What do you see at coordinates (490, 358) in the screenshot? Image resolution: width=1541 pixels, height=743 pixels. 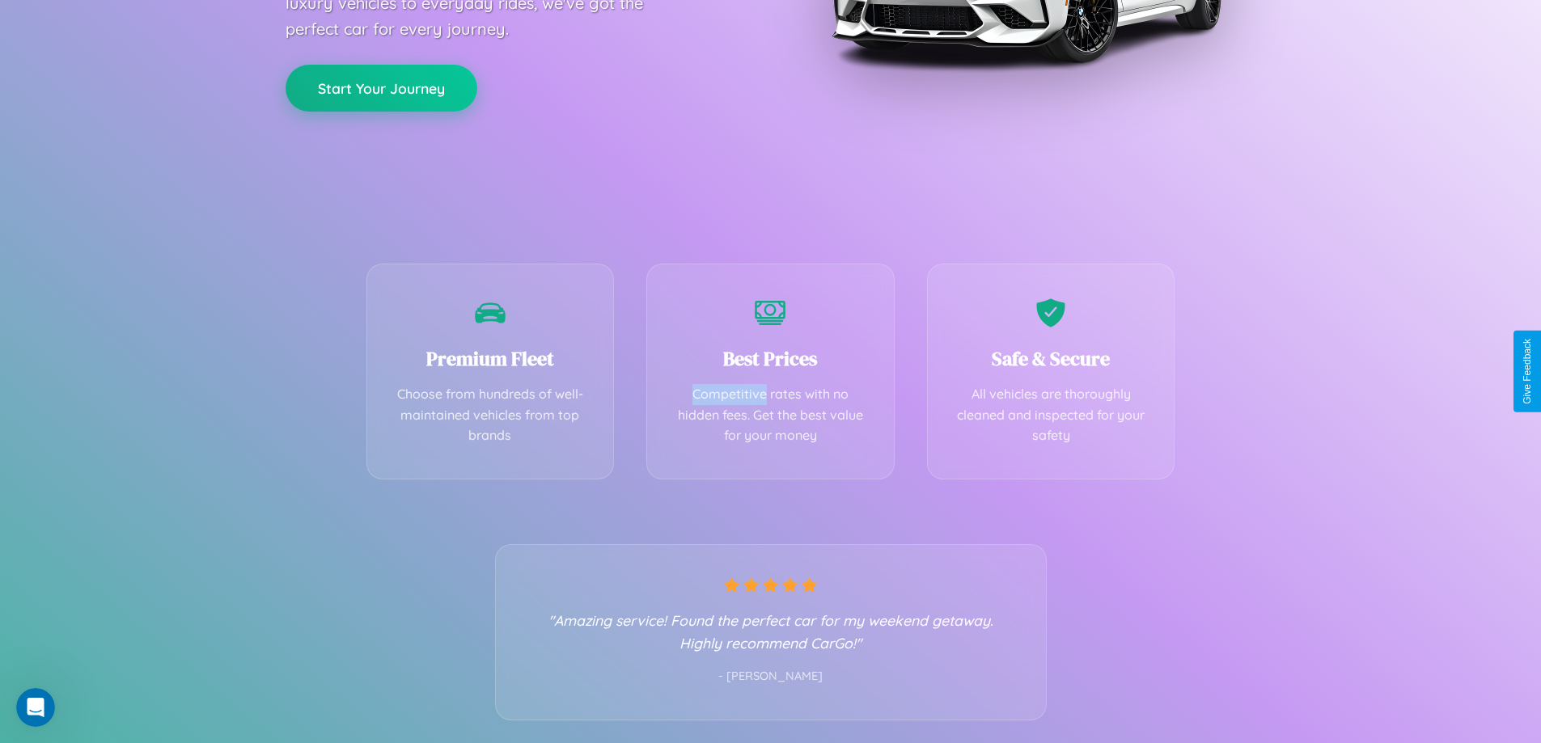 I see `h3: Premium Fleet` at bounding box center [490, 358].